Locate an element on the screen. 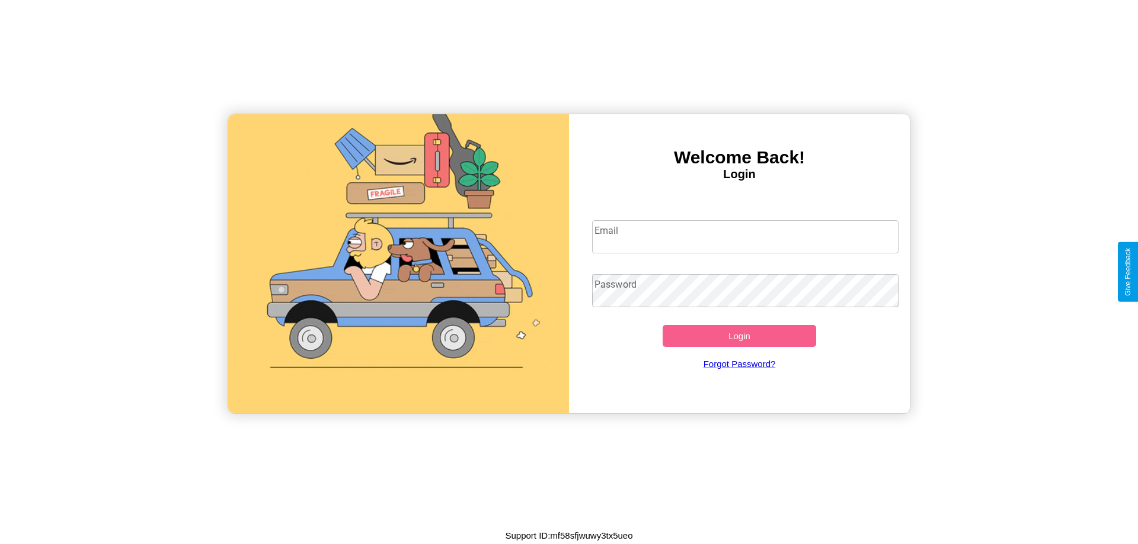 This screenshot has height=544, width=1138. a: Forgot Password? is located at coordinates (739, 364).